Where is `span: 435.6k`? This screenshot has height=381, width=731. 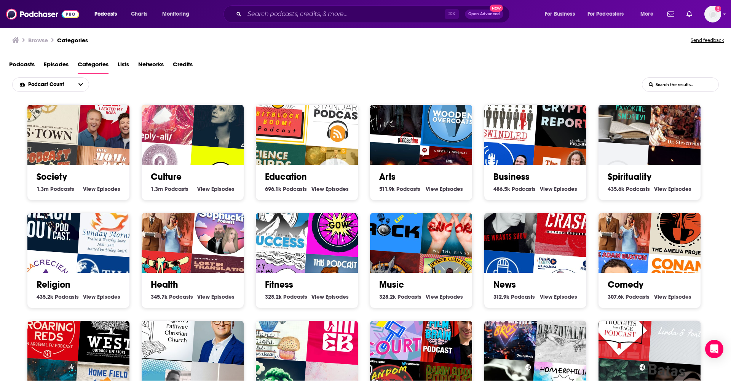 span: 435.6k is located at coordinates (616, 189).